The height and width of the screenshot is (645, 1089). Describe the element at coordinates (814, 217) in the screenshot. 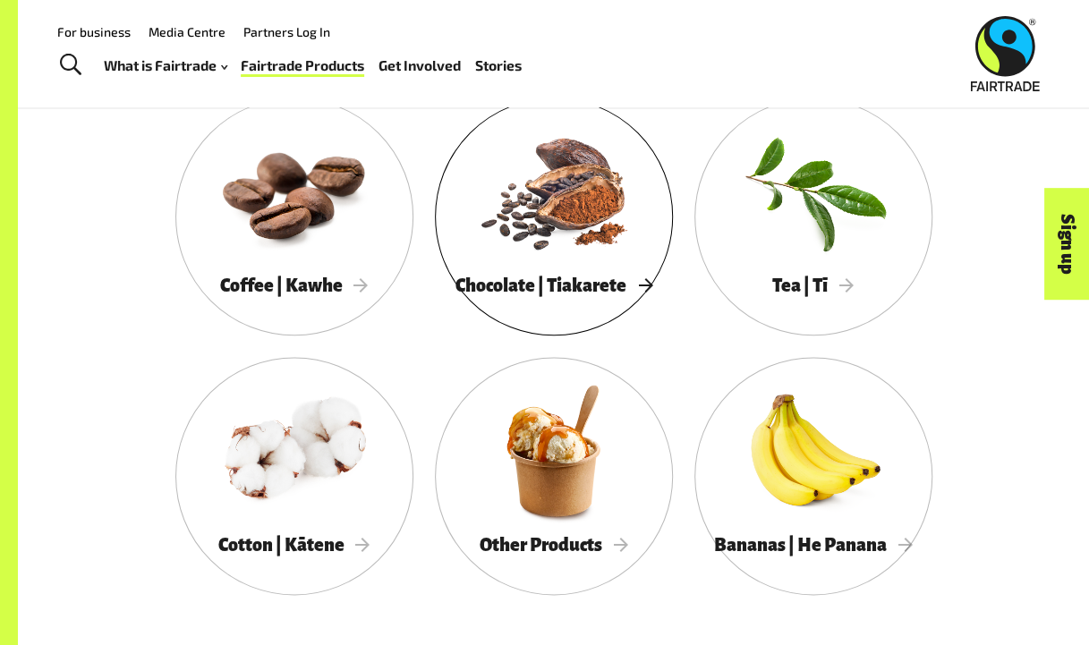

I see `a: Tea | Tī` at that location.